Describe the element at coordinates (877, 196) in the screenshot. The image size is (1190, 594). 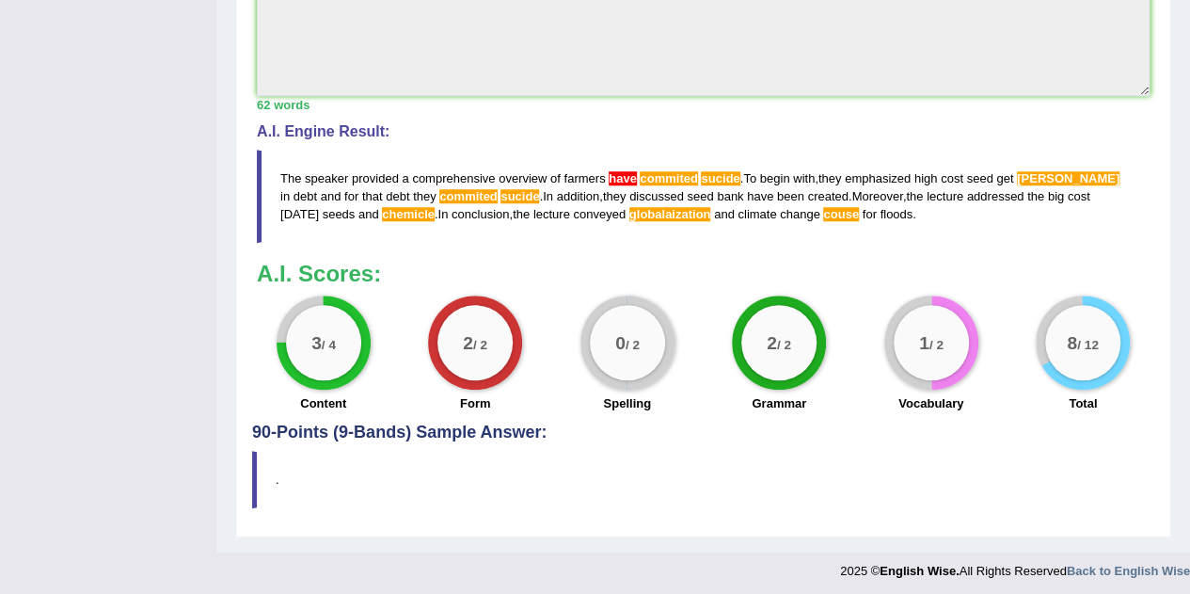
I see `span: Moreover` at that location.